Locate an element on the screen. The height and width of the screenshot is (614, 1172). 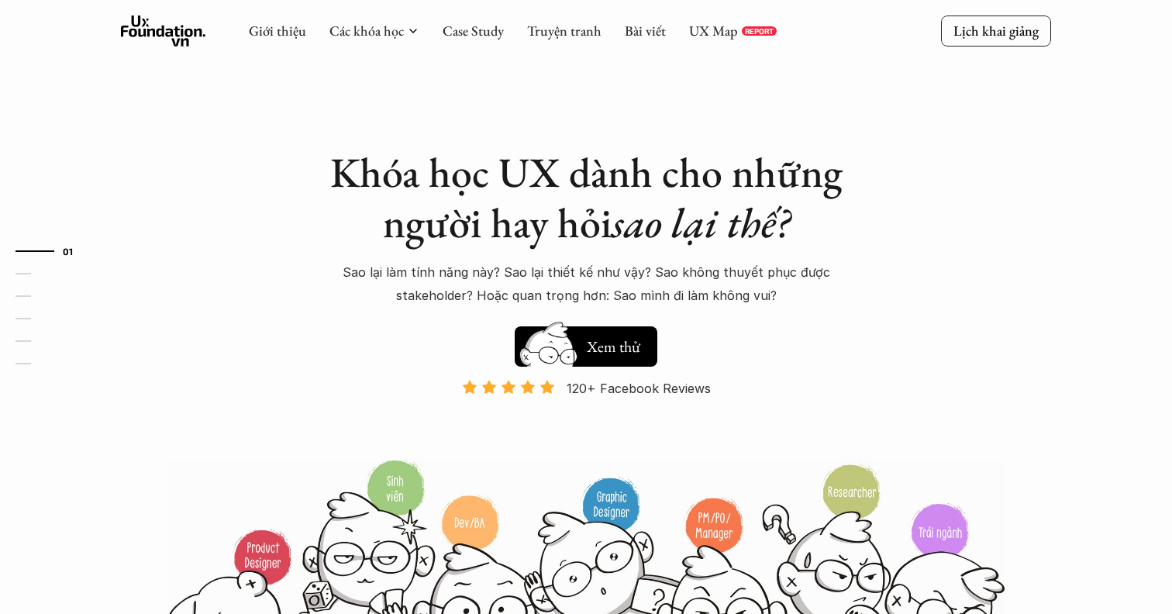
a: 01 is located at coordinates (52, 251).